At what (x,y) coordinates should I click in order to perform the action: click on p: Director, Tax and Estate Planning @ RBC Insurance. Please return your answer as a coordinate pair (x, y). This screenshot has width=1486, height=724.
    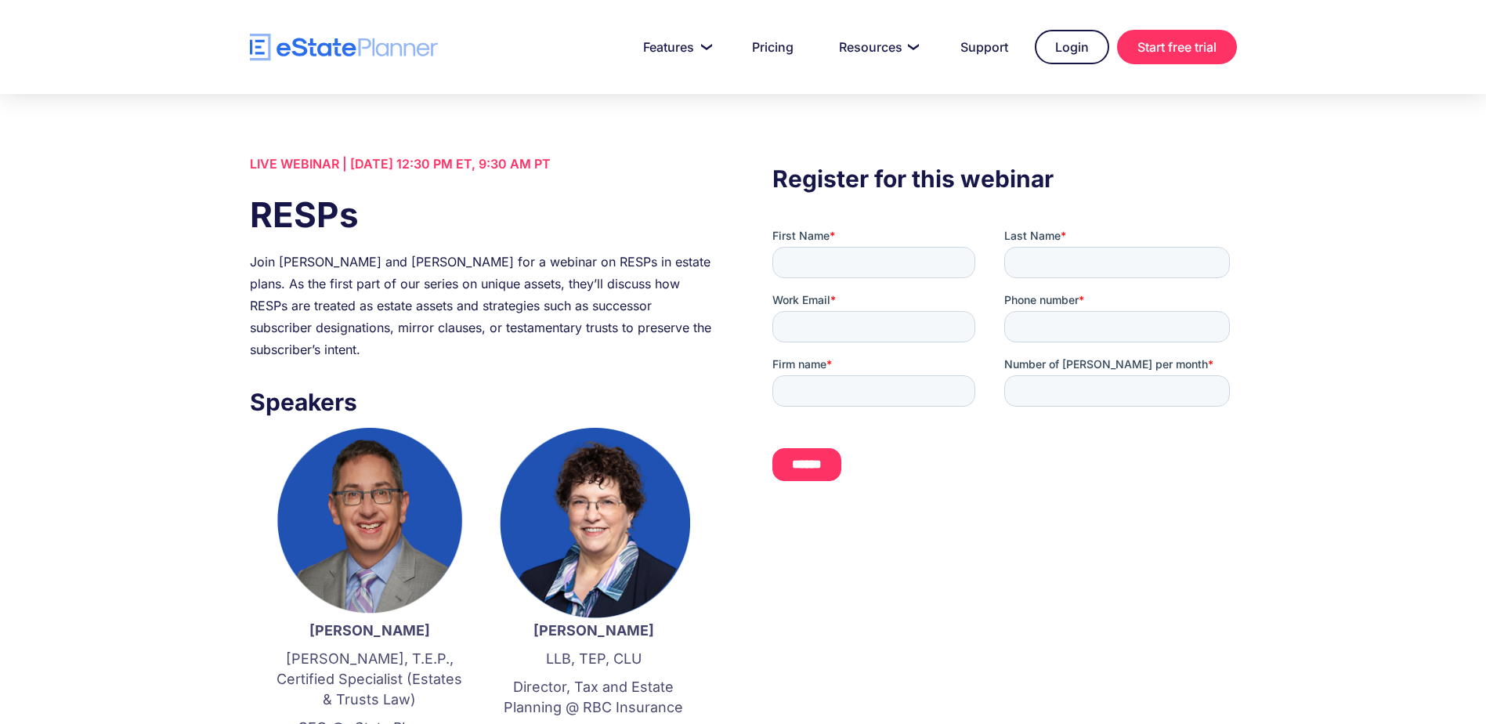
    Looking at the image, I should click on (594, 697).